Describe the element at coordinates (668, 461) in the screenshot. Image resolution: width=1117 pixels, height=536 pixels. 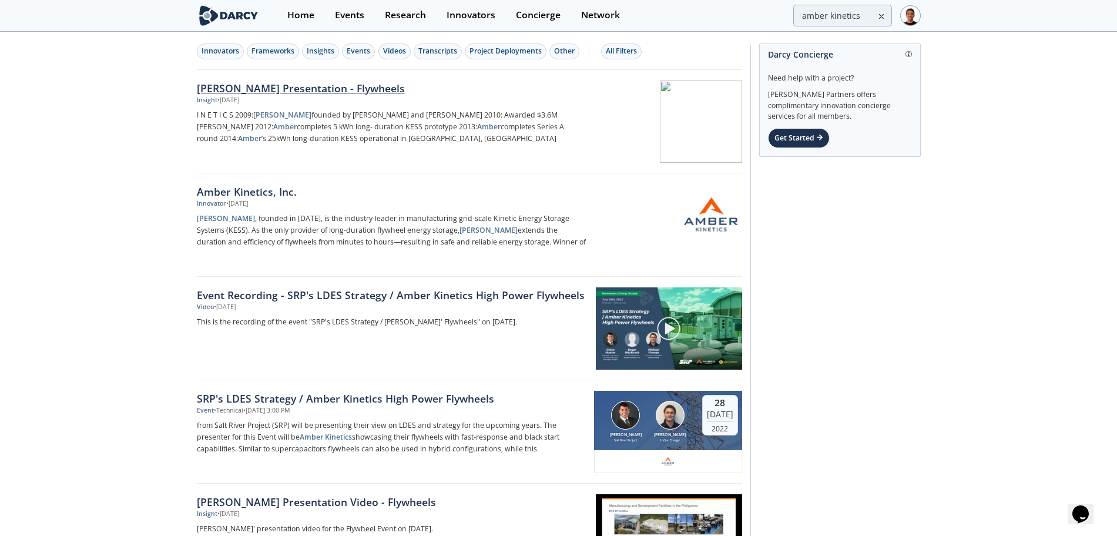
I see `img: amberkinetics.com.png` at that location.